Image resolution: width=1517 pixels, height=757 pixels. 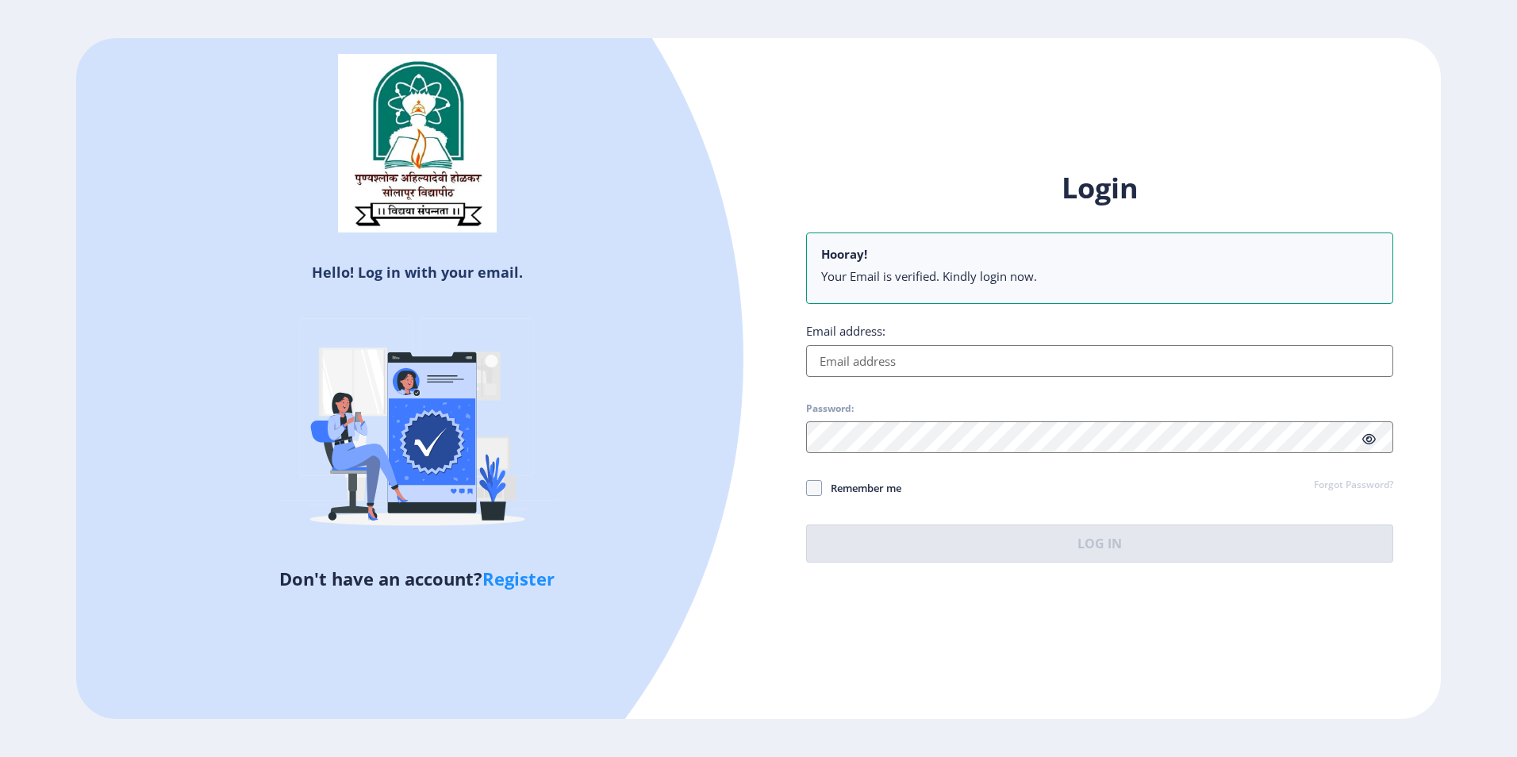 What do you see at coordinates (1099, 543) in the screenshot?
I see `button: Log In` at bounding box center [1099, 543].